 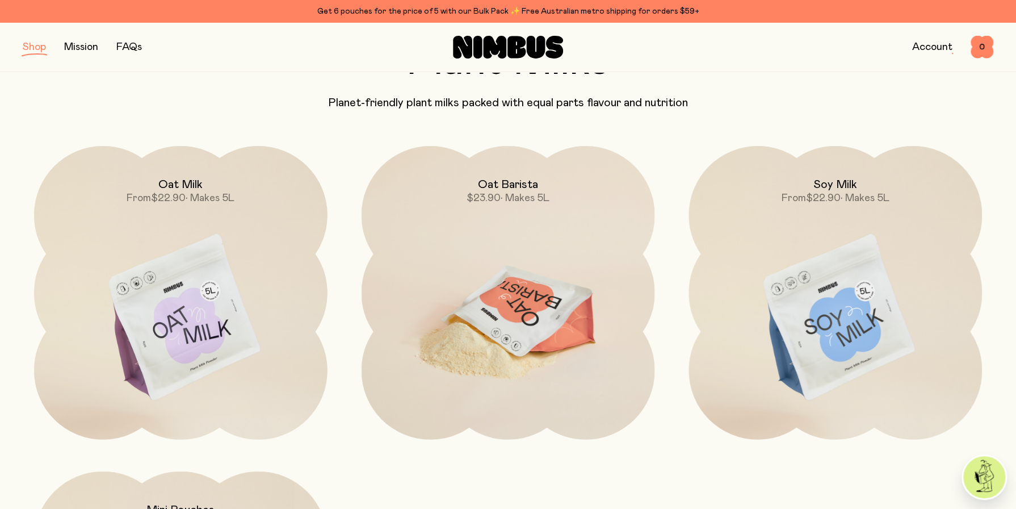 I want to click on h2: Oat Barista, so click(x=508, y=184).